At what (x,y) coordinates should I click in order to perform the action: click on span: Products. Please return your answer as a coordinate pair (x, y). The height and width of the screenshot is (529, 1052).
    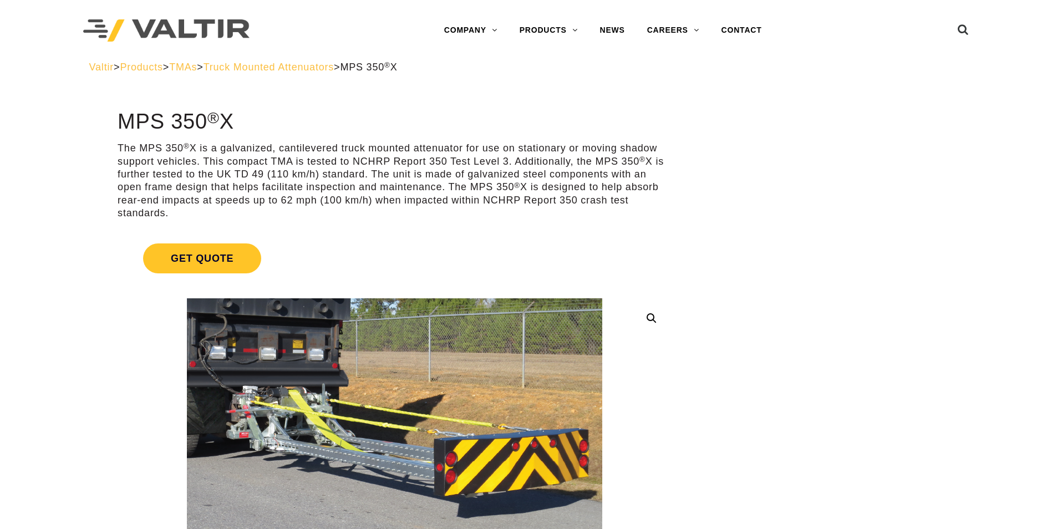
    Looking at the image, I should click on (141, 67).